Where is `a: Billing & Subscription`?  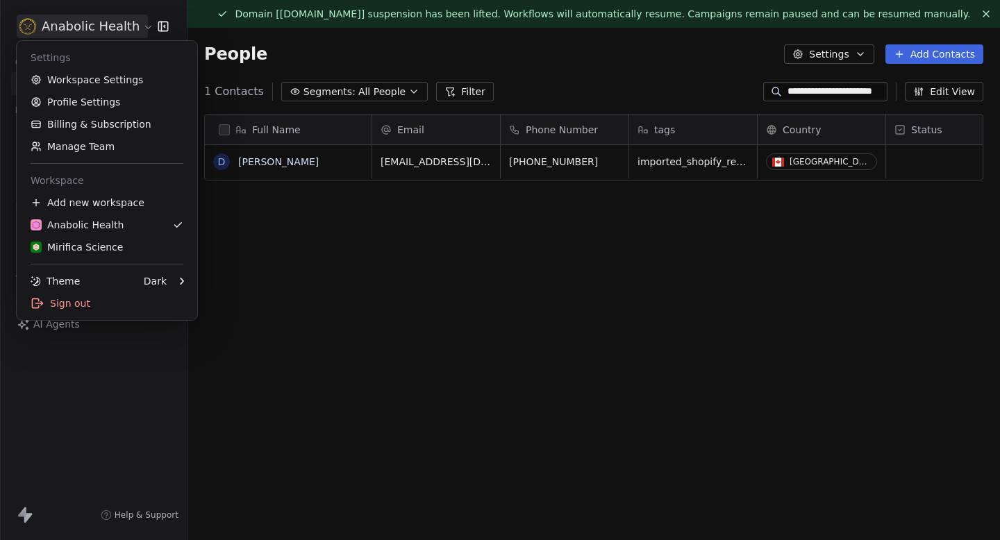 a: Billing & Subscription is located at coordinates (107, 124).